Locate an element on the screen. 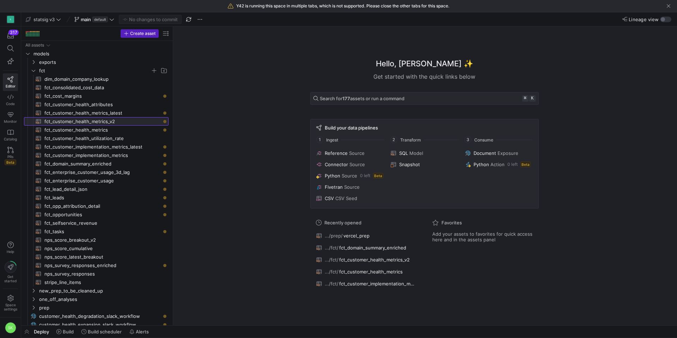 This screenshot has height=338, width=677. span: Catalog is located at coordinates (10, 139).